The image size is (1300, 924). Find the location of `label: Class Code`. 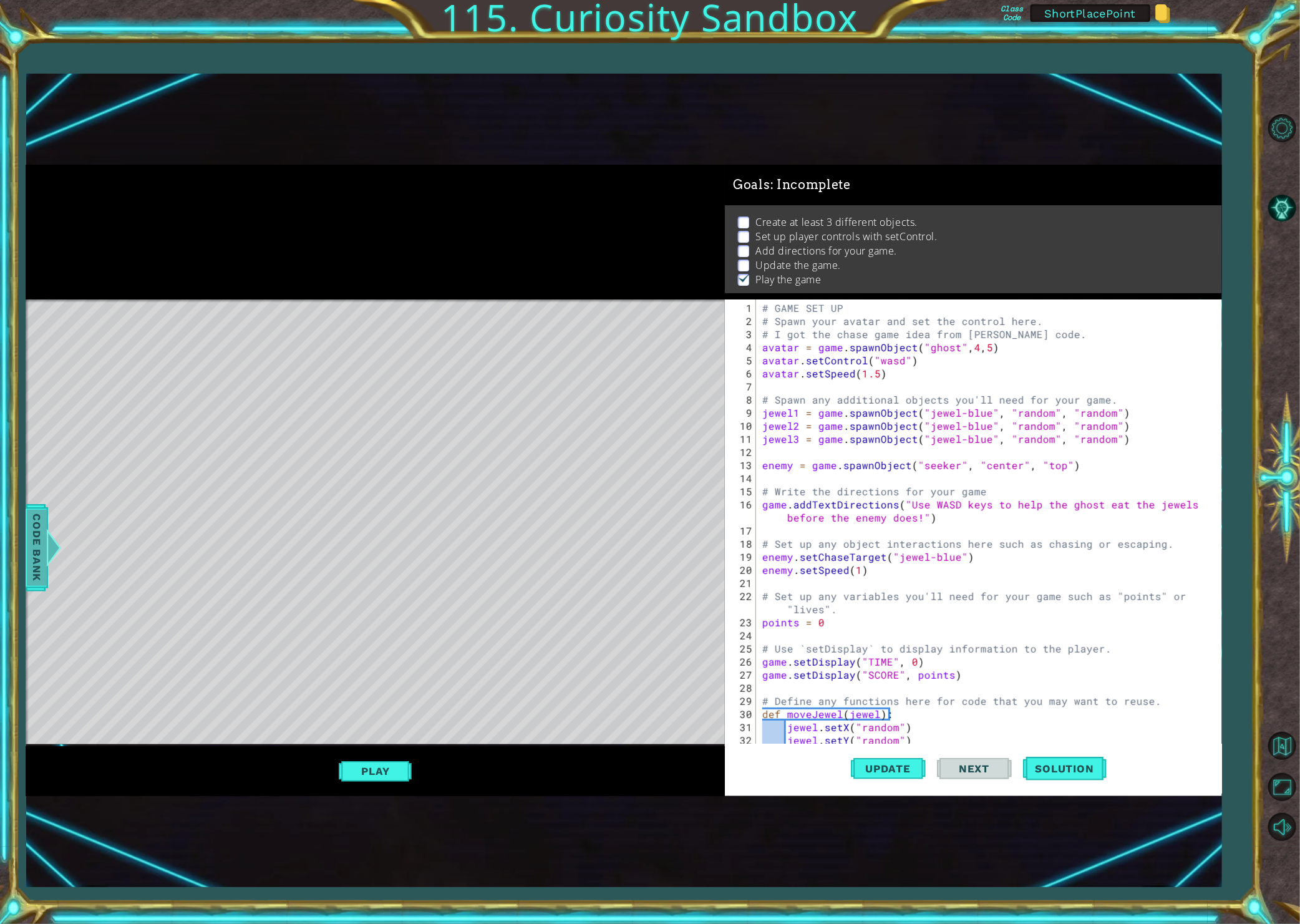

label: Class Code is located at coordinates (1013, 13).